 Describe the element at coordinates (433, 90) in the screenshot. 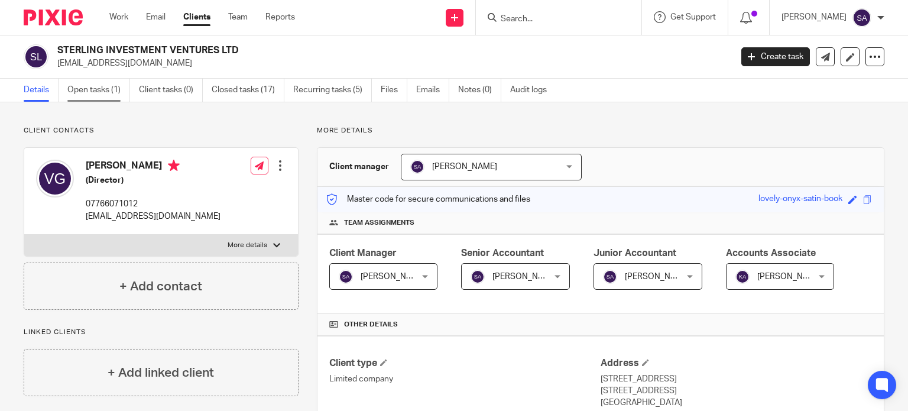

I see `a: Emails` at that location.